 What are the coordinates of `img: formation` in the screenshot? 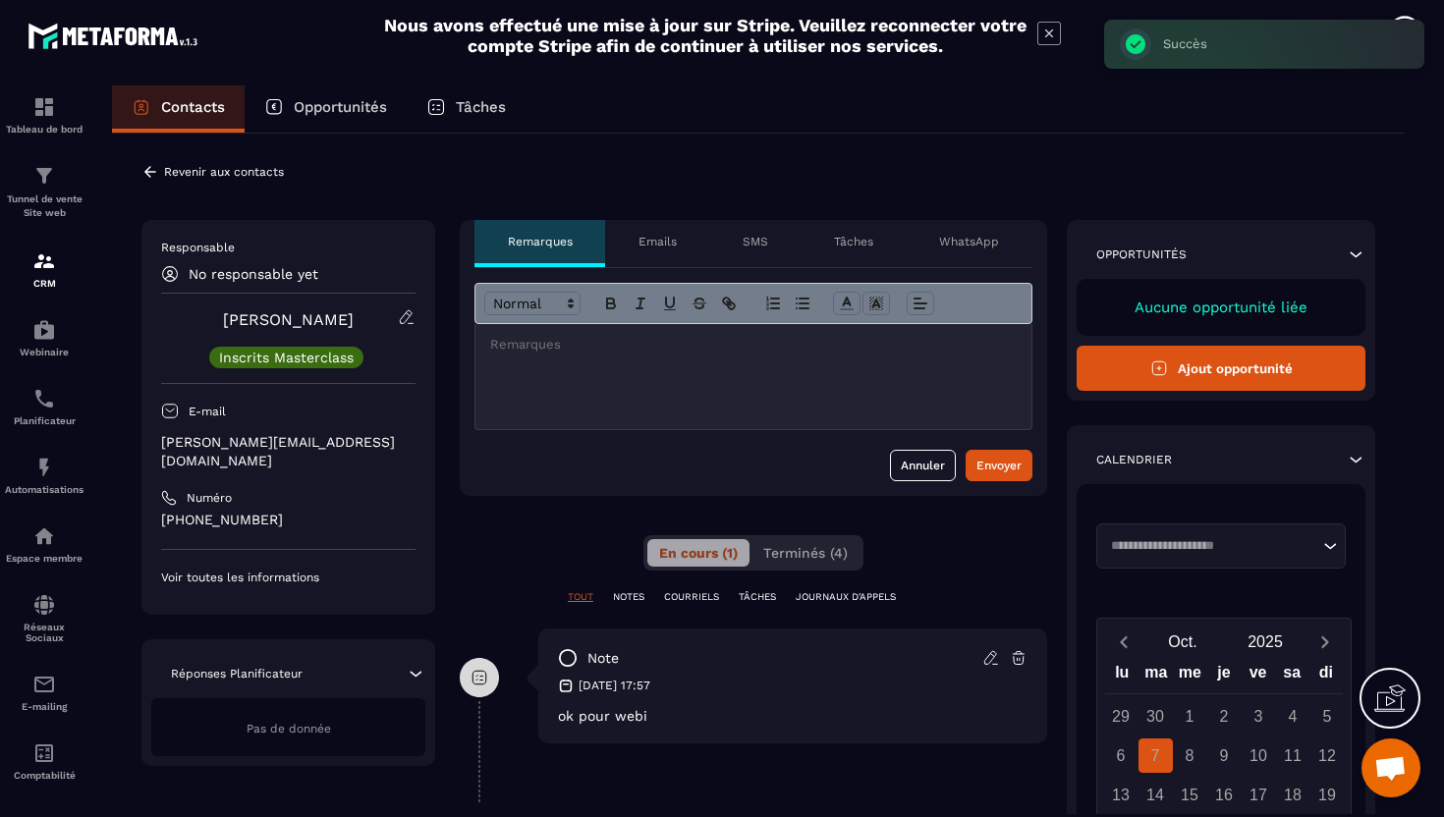 It's located at (44, 107).